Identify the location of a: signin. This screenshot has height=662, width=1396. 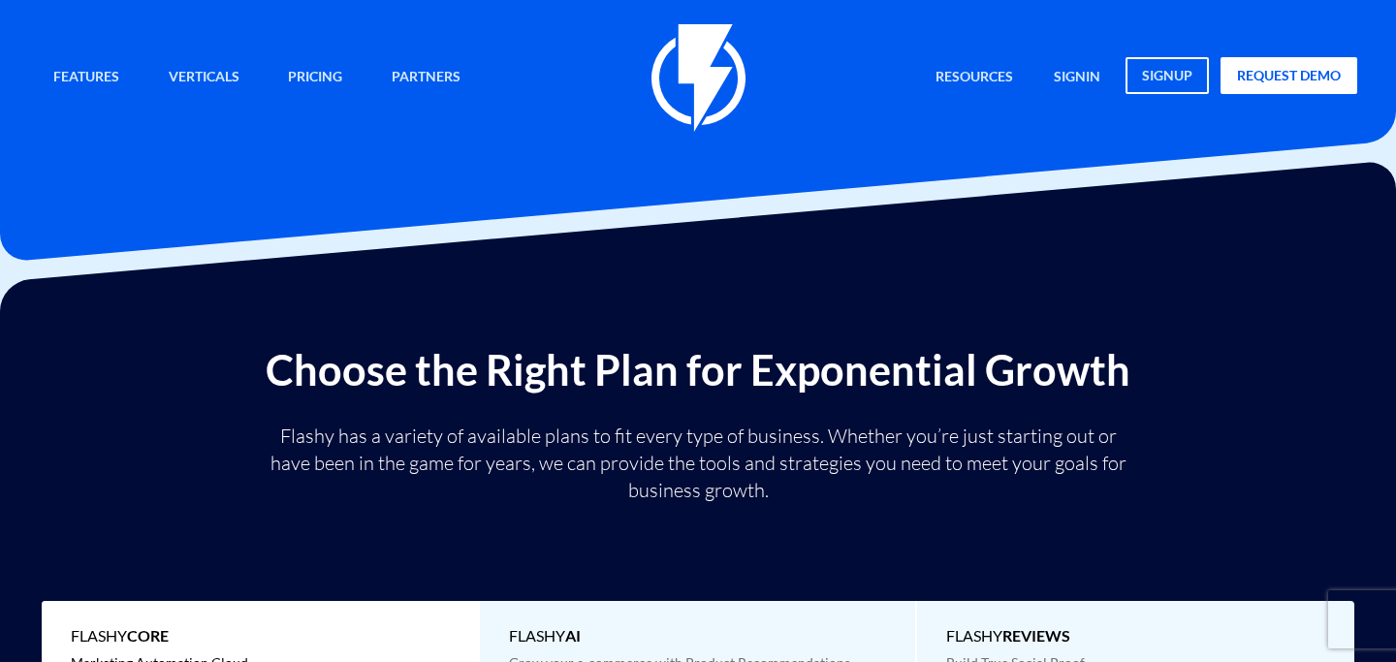
(1077, 78).